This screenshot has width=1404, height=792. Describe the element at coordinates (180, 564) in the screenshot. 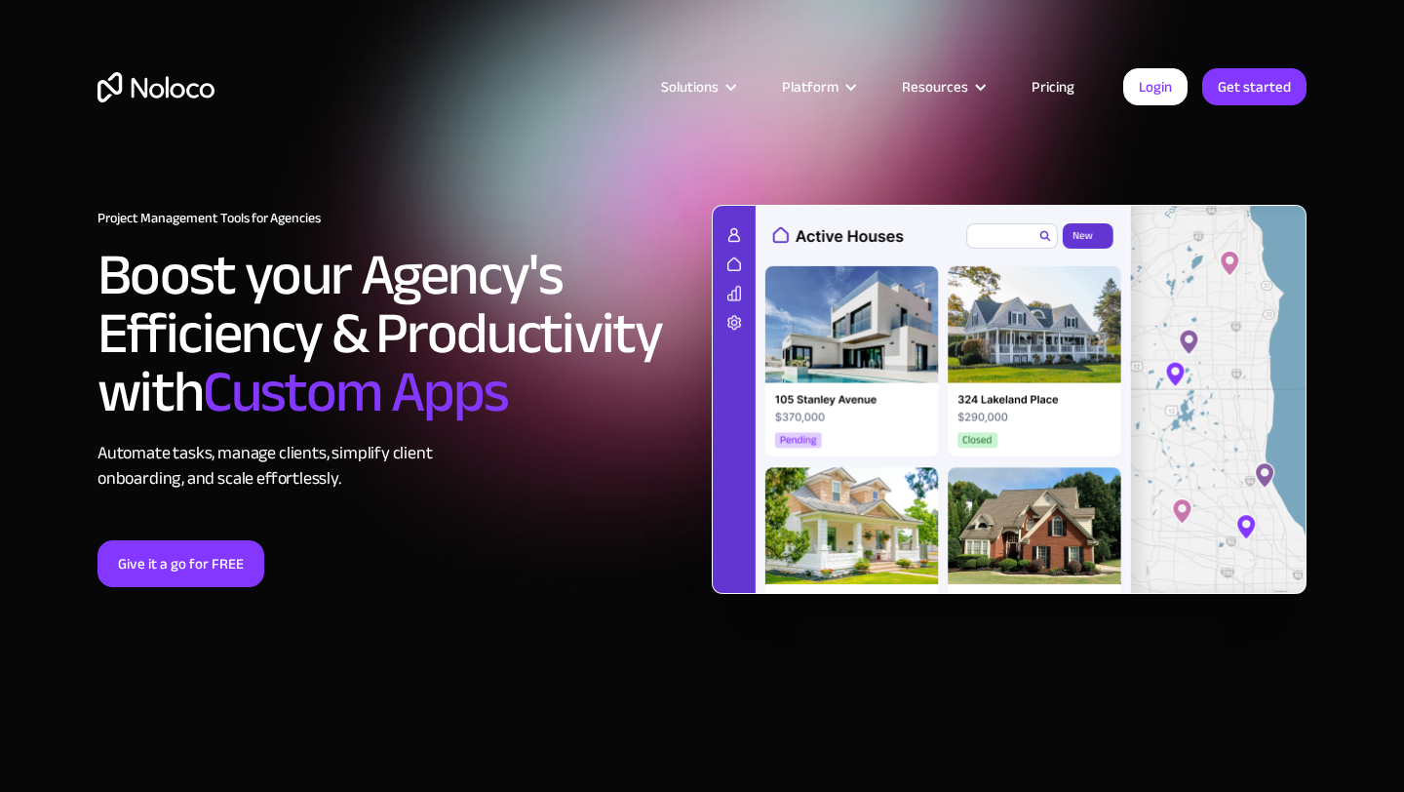

I see `a: Give it a go for FREE` at that location.